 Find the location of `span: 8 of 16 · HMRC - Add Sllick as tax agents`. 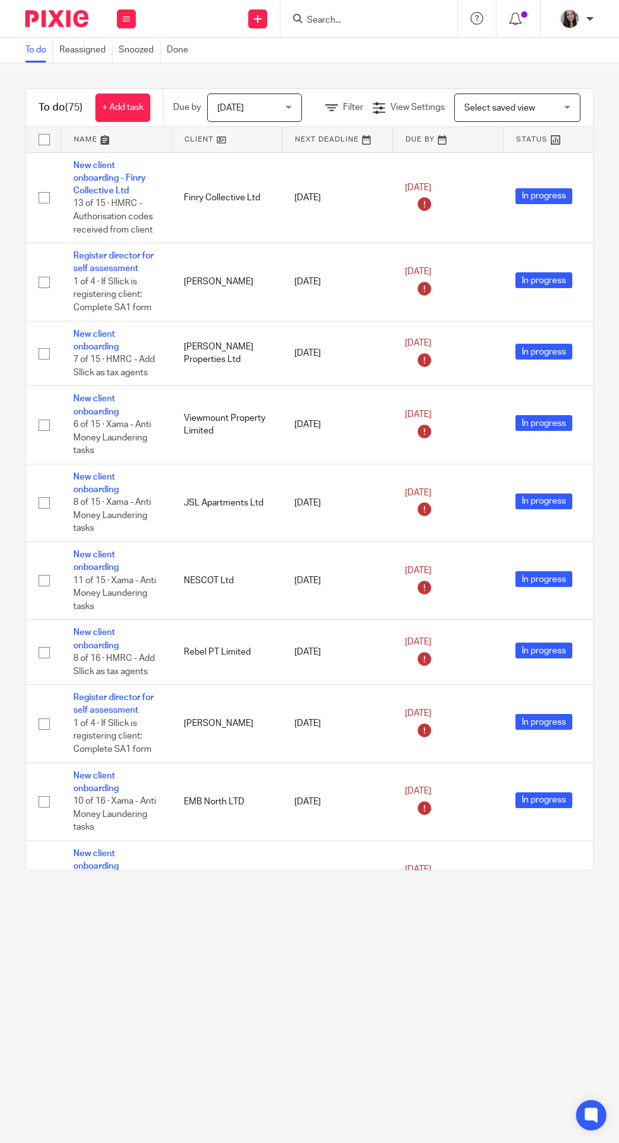

span: 8 of 16 · HMRC - Add Sllick as tax agents is located at coordinates (114, 665).